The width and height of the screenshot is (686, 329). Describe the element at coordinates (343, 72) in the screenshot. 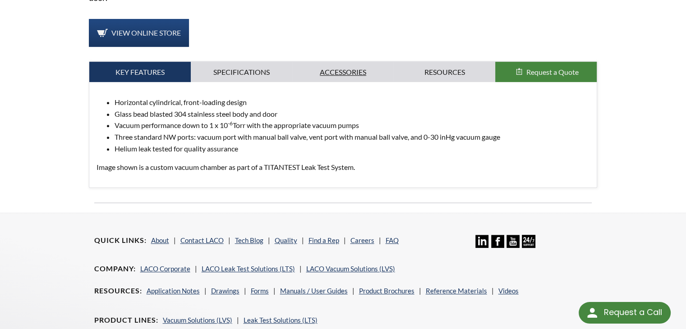

I see `a: Accessories` at that location.